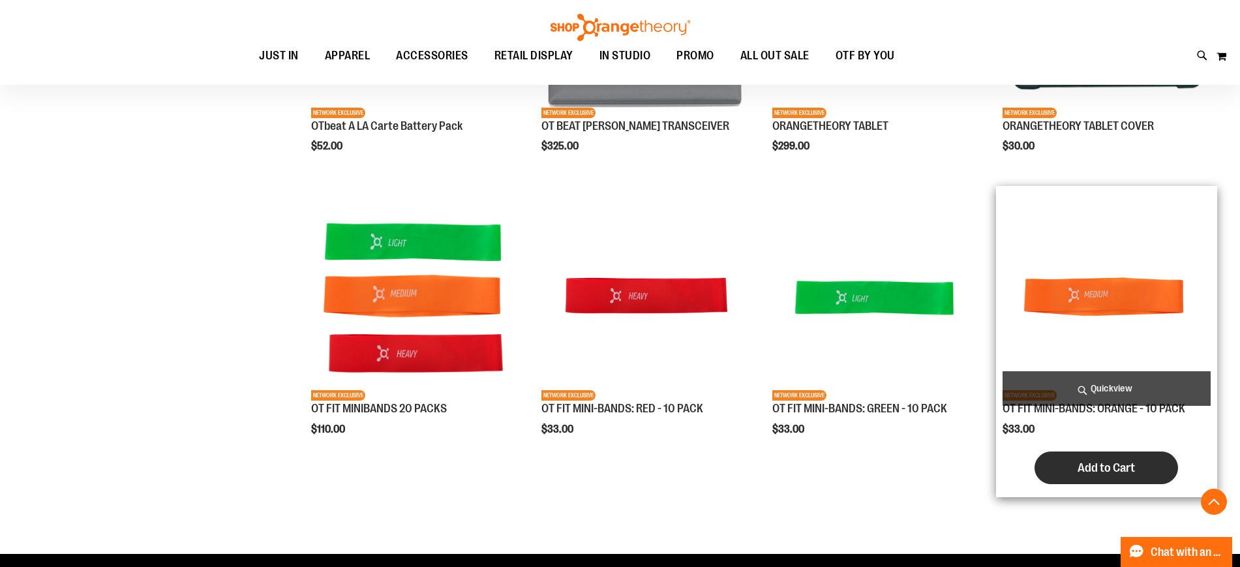 The width and height of the screenshot is (1240, 567). I want to click on img: Product image for OT FIT MINI-BANDS: RED - 10 PACK, so click(645, 296).